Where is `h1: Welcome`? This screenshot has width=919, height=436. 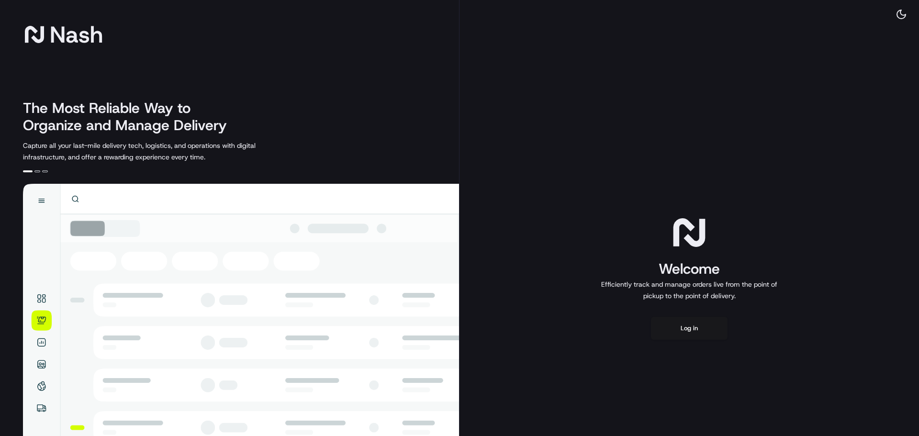
h1: Welcome is located at coordinates (689, 269).